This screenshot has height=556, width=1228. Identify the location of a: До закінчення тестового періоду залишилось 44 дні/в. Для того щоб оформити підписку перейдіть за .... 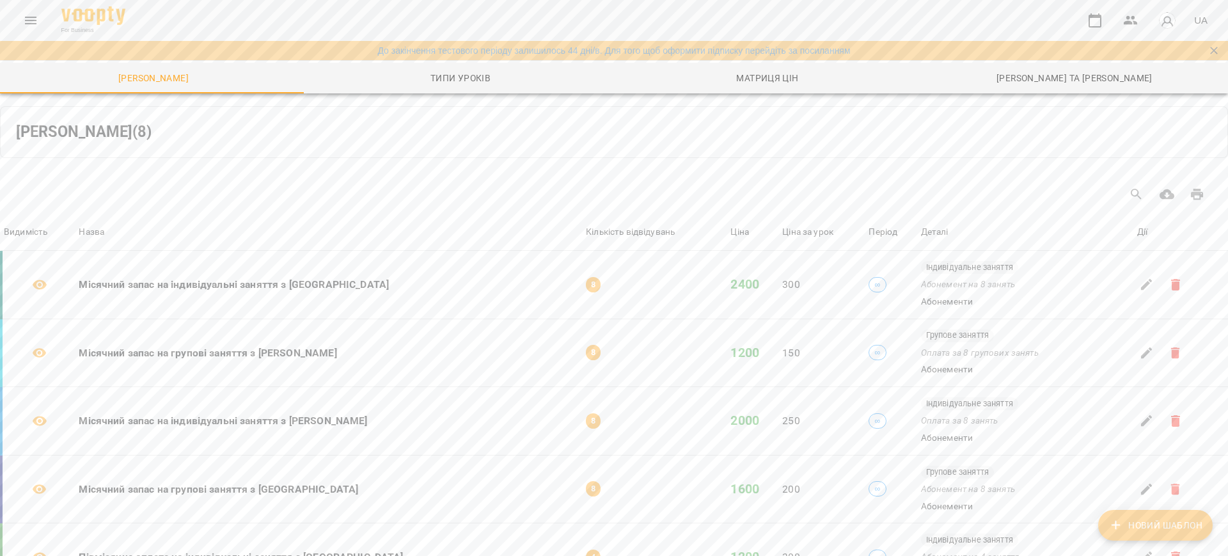
(614, 51).